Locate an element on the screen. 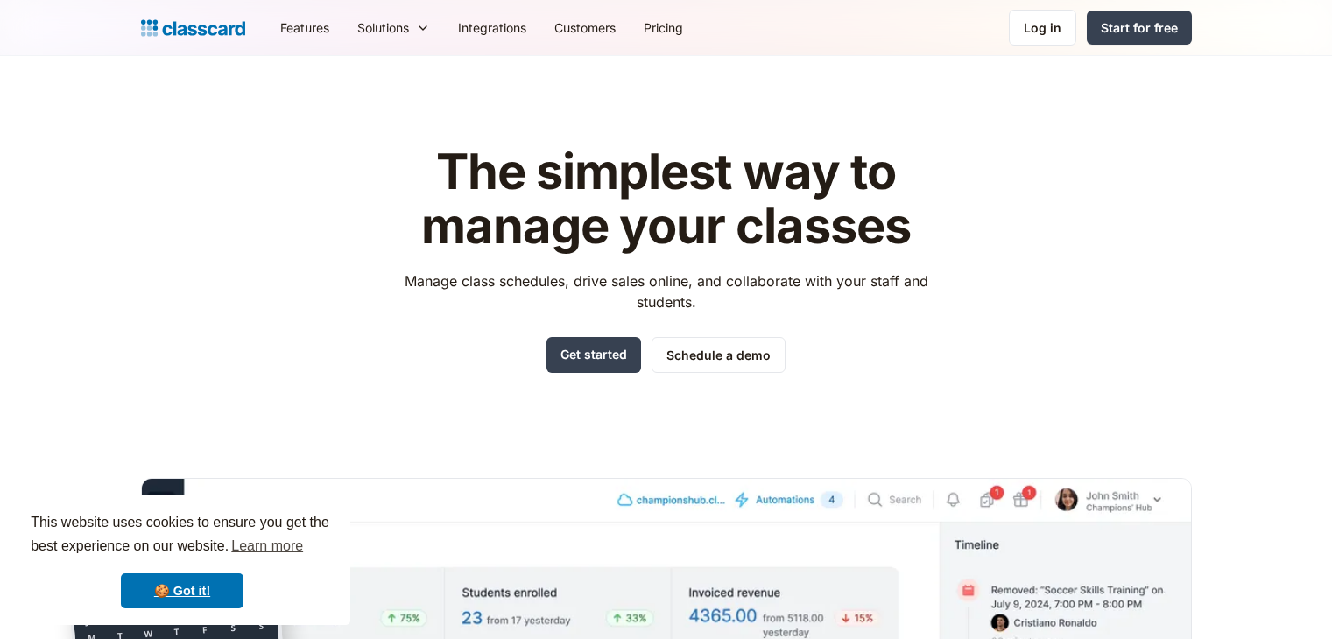  div: cookieconsent is located at coordinates (182, 560).